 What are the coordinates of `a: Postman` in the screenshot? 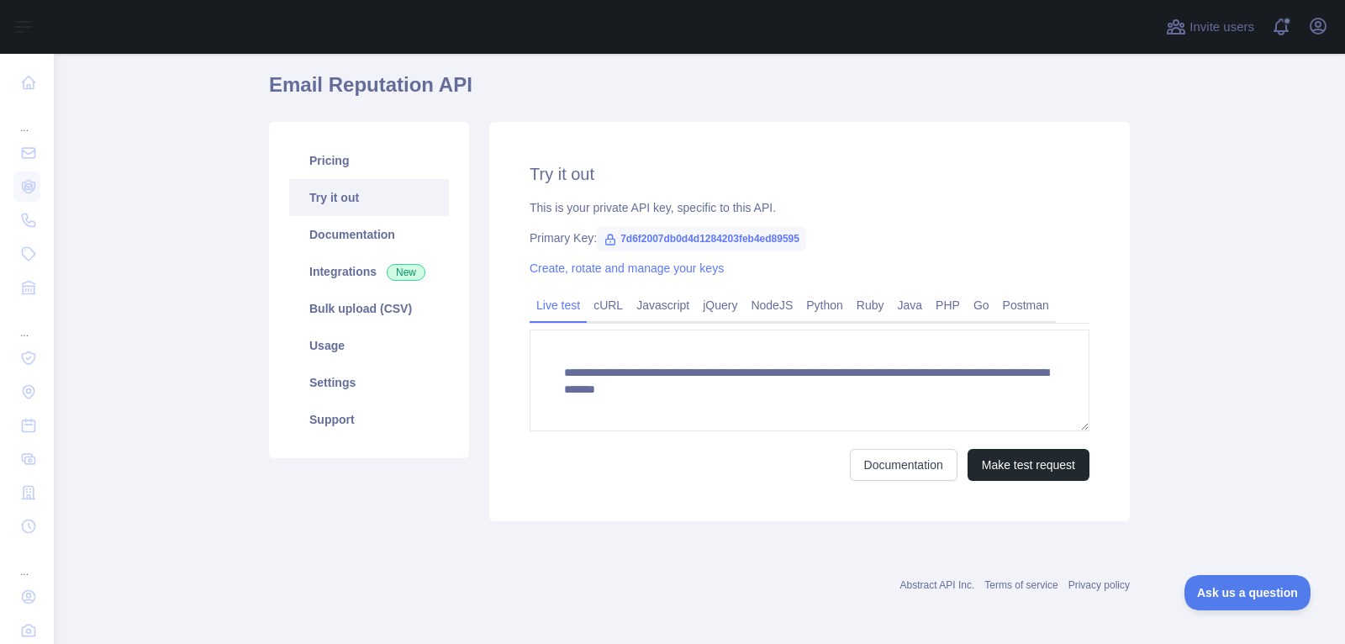 It's located at (1026, 305).